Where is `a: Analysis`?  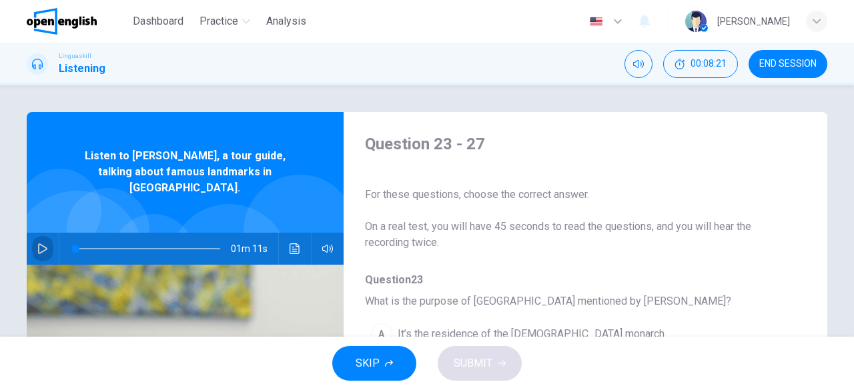
a: Analysis is located at coordinates (286, 21).